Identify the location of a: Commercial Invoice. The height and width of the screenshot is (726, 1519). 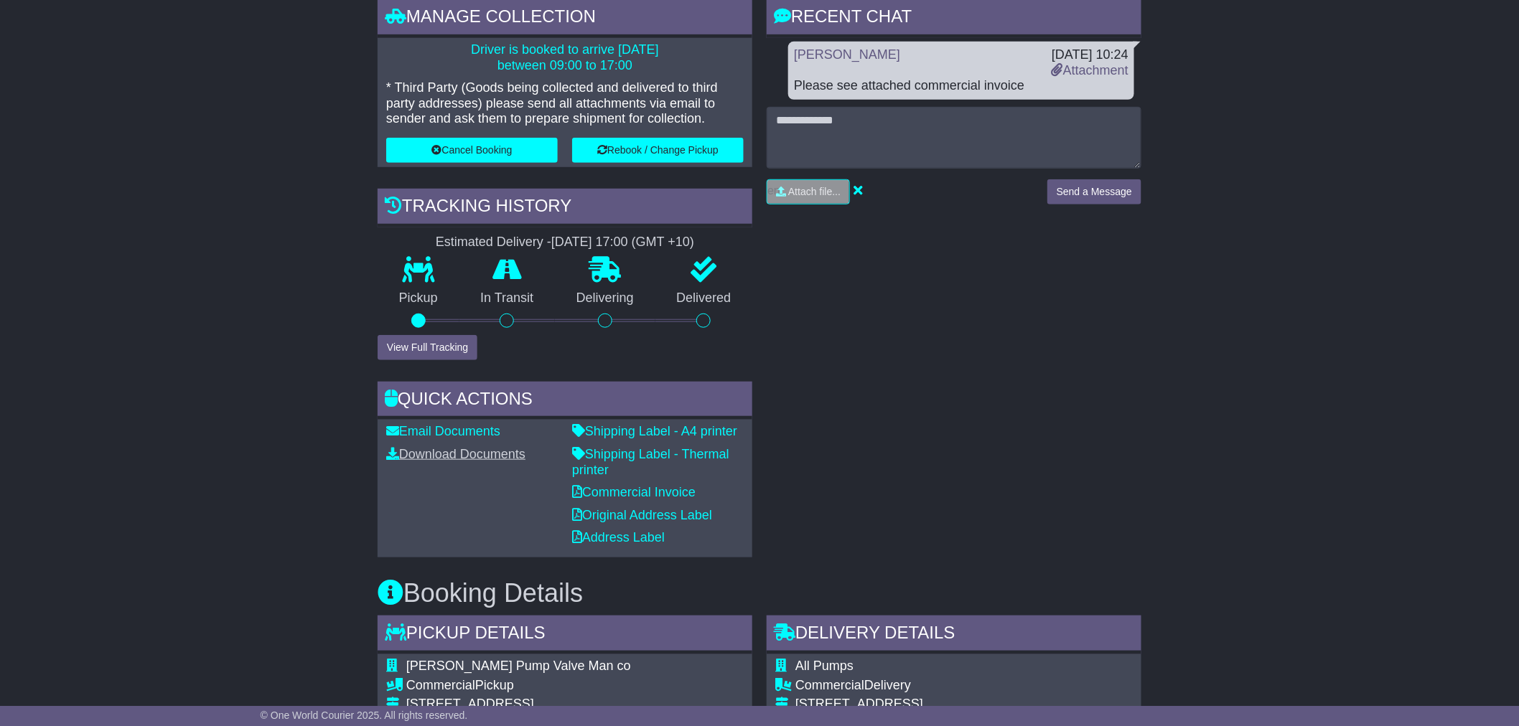
(634, 492).